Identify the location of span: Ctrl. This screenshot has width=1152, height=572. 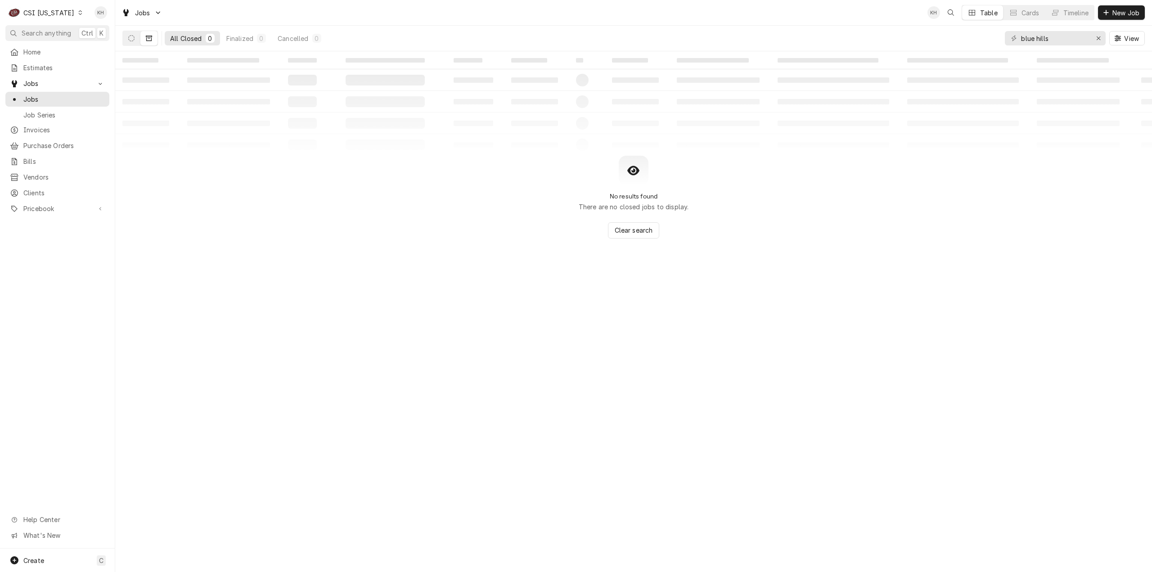
(87, 33).